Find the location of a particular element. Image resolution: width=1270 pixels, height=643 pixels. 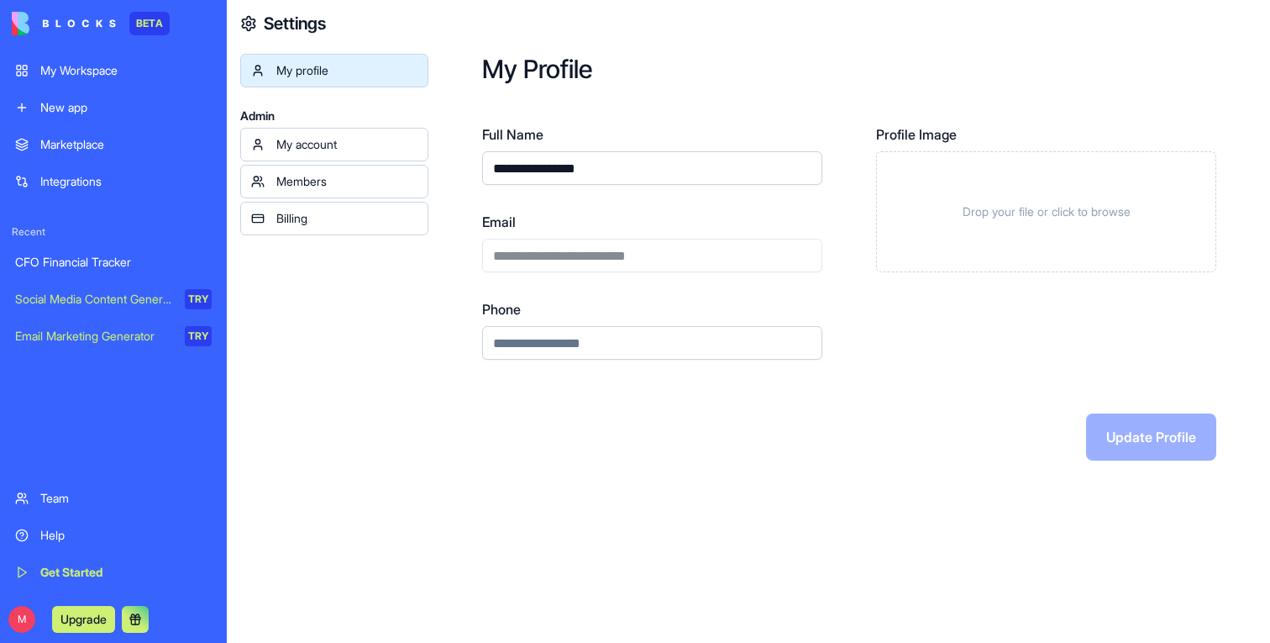

h2: My Profile is located at coordinates (849, 69).